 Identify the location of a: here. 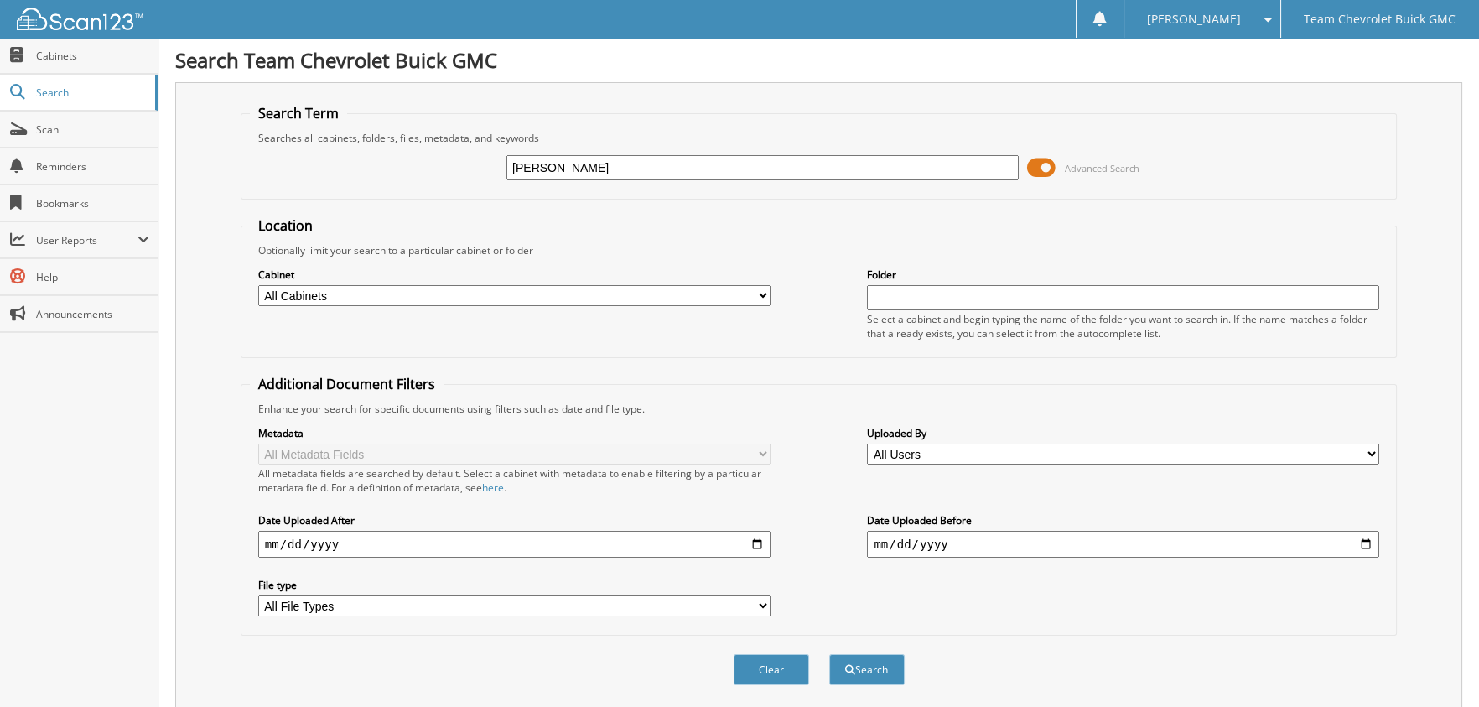
(493, 487).